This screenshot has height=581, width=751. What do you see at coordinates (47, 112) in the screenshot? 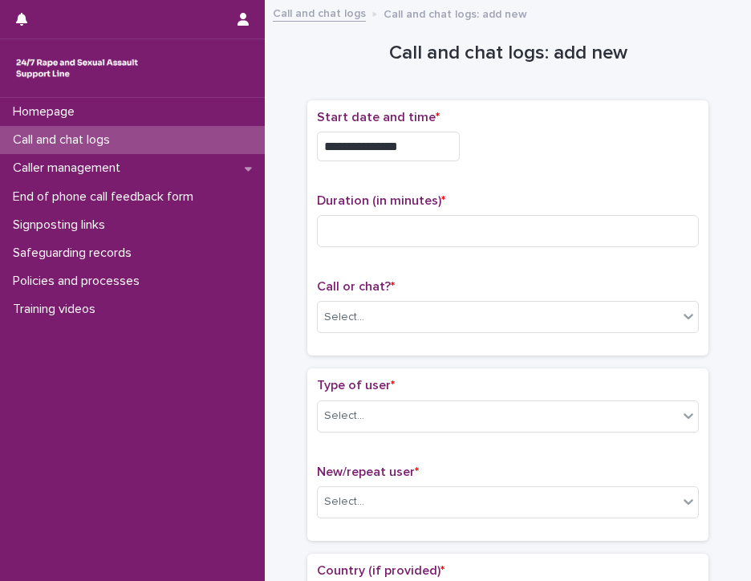
I see `p: Homepage` at bounding box center [47, 112].